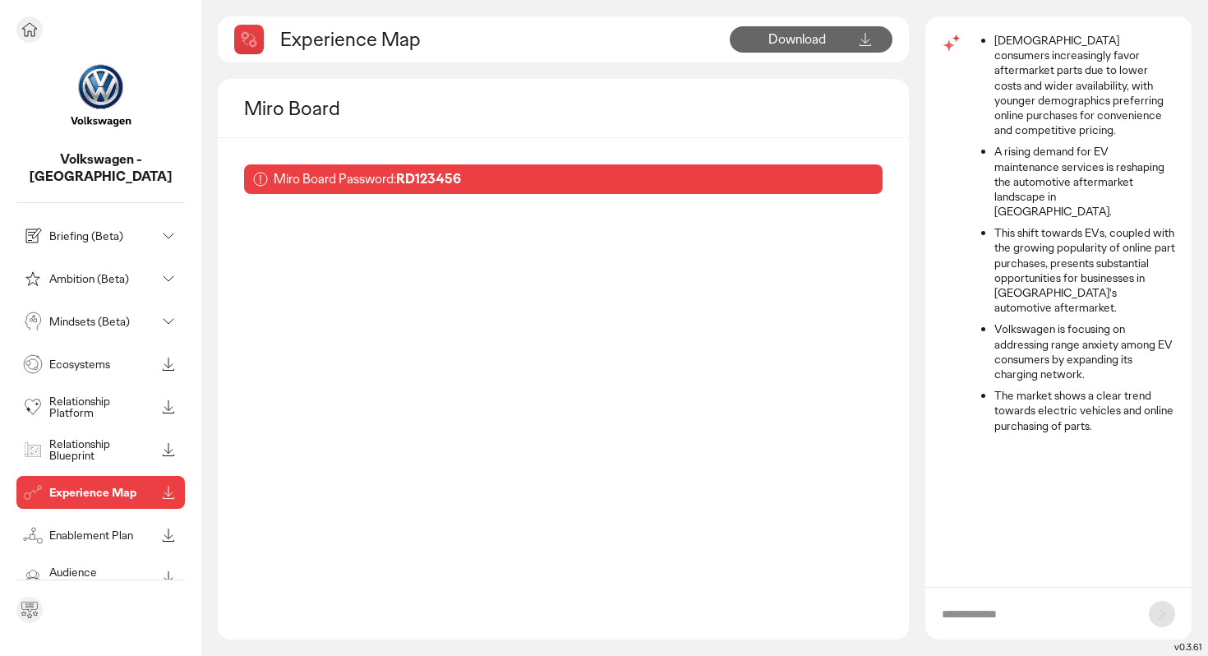 The height and width of the screenshot is (656, 1208). I want to click on p: Briefing (Beta), so click(102, 236).